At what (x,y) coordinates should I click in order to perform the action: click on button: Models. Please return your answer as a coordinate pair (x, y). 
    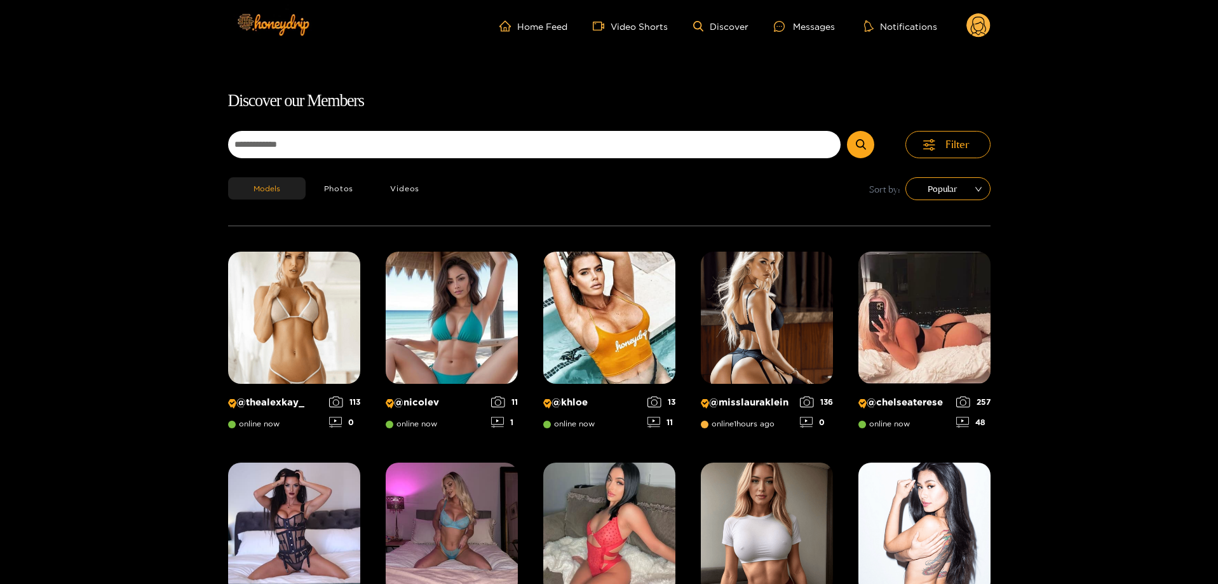
    Looking at the image, I should click on (267, 188).